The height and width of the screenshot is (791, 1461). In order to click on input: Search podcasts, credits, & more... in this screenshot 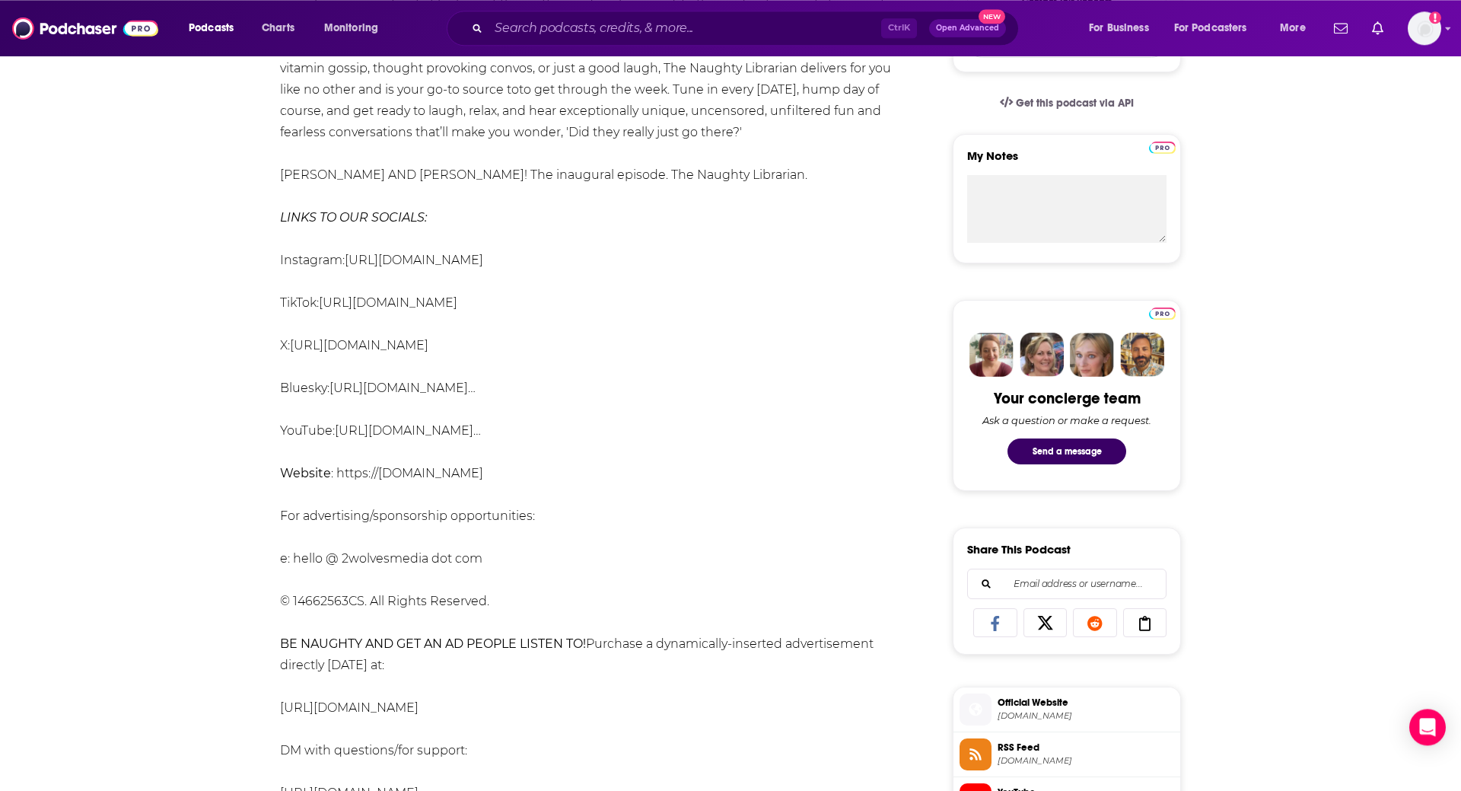, I will do `click(685, 28)`.